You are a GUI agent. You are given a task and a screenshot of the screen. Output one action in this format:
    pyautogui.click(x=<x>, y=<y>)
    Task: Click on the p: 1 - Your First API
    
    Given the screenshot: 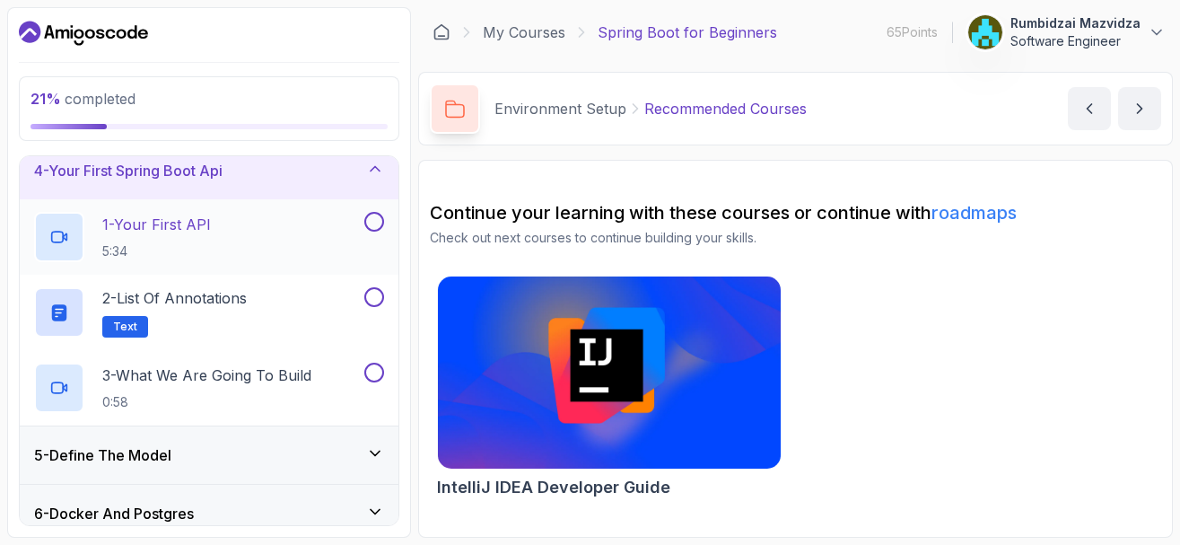 What is the action you would take?
    pyautogui.click(x=156, y=224)
    